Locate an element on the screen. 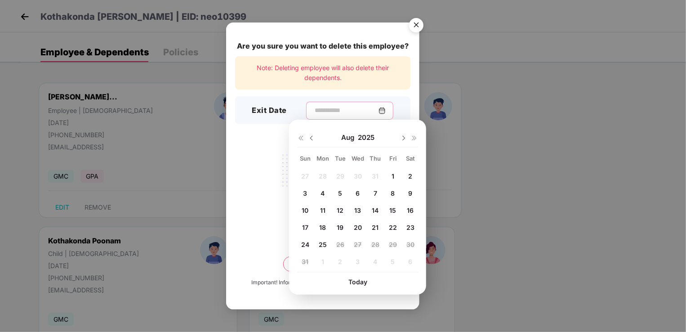 This screenshot has width=686, height=332. span: 6 is located at coordinates (357, 193).